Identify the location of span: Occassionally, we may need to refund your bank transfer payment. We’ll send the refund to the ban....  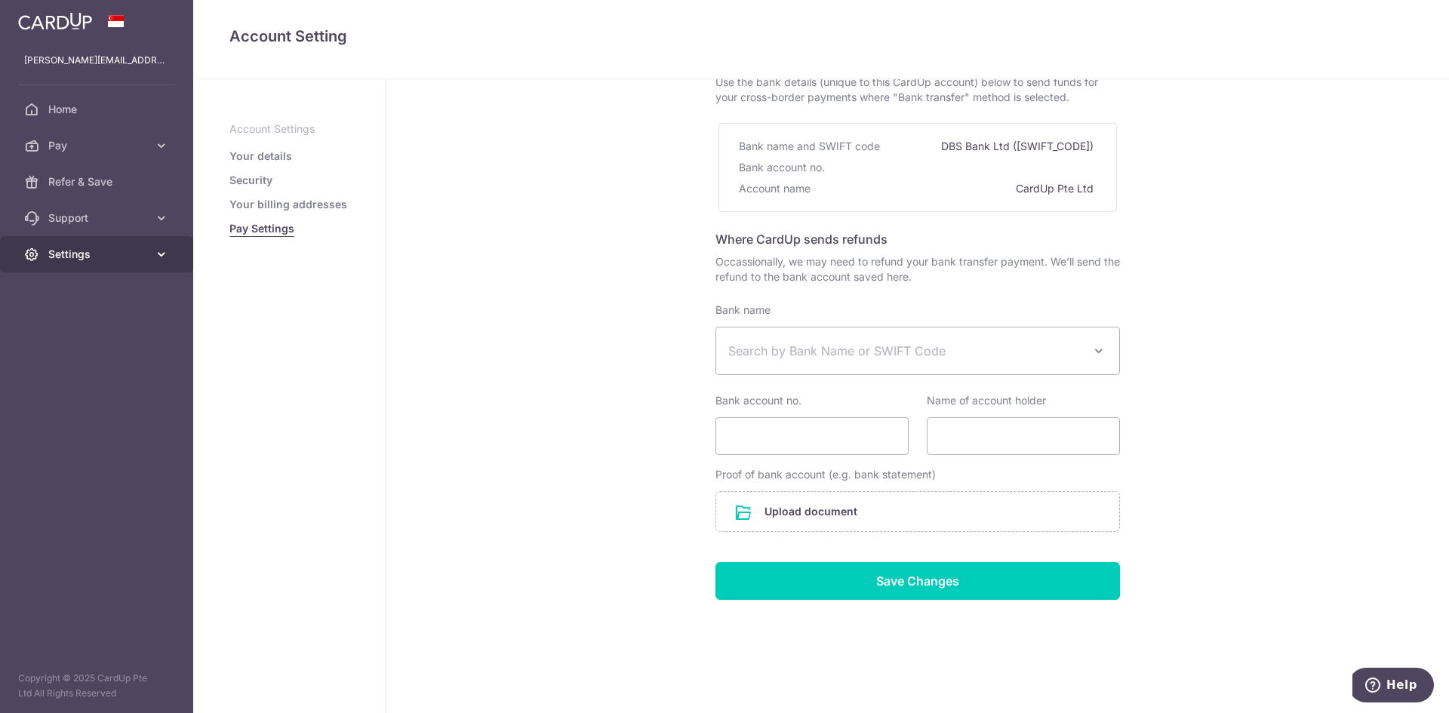
(918, 269).